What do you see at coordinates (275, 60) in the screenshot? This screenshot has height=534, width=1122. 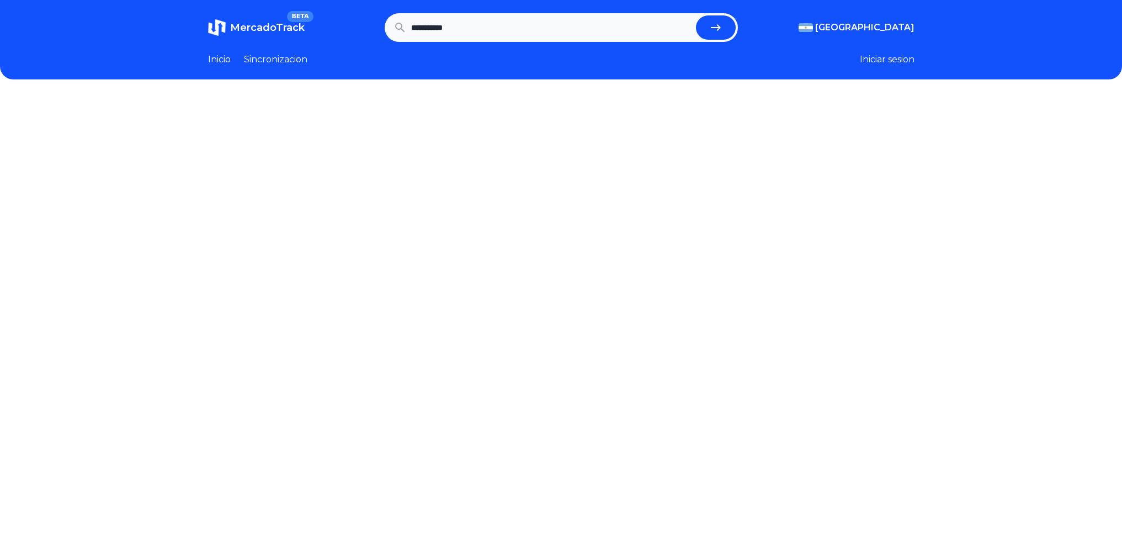 I see `a: Sincronizacion` at bounding box center [275, 60].